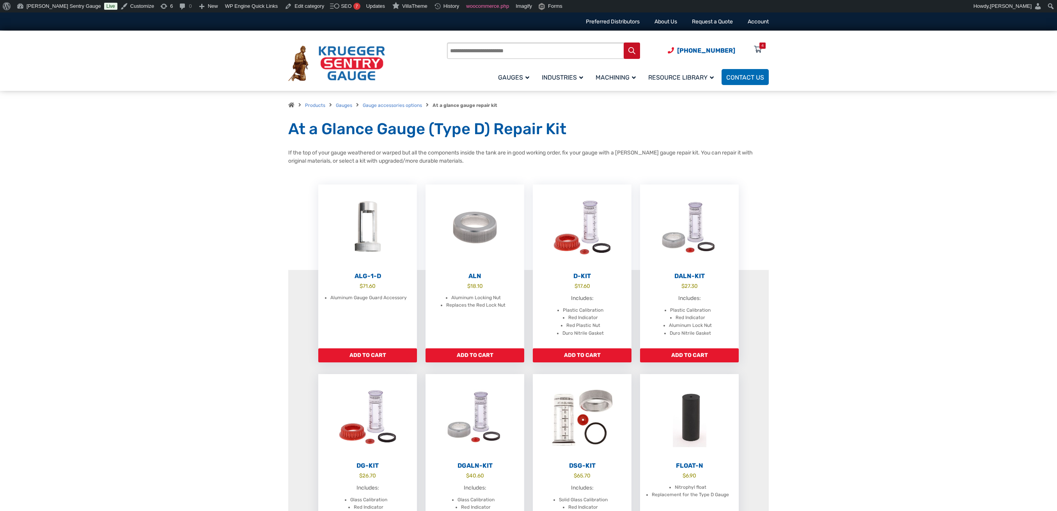 This screenshot has height=511, width=1057. Describe the element at coordinates (563, 77) in the screenshot. I see `span: Industries` at that location.